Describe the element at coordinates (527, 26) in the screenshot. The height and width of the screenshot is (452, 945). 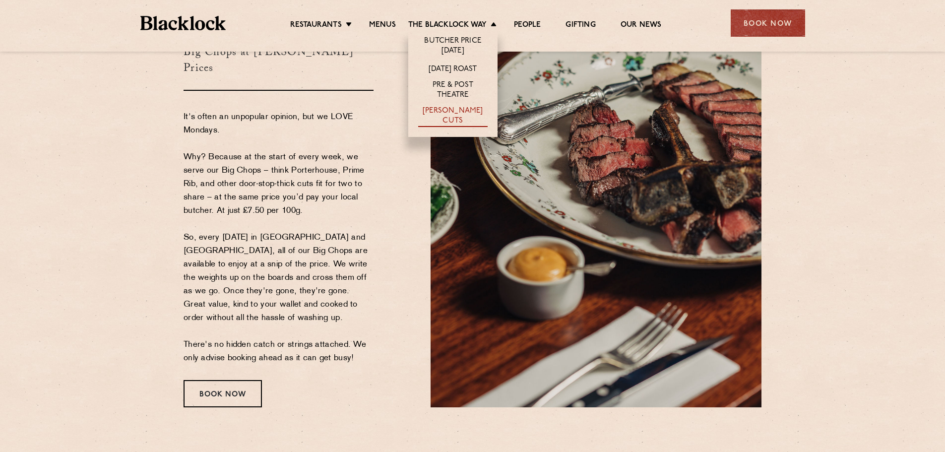
I see `a: People` at that location.